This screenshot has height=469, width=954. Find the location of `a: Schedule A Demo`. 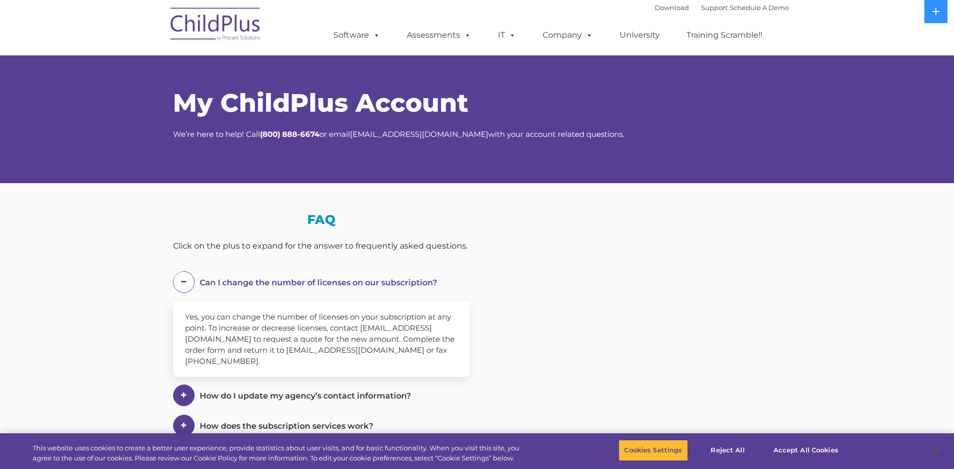

a: Schedule A Demo is located at coordinates (759, 8).